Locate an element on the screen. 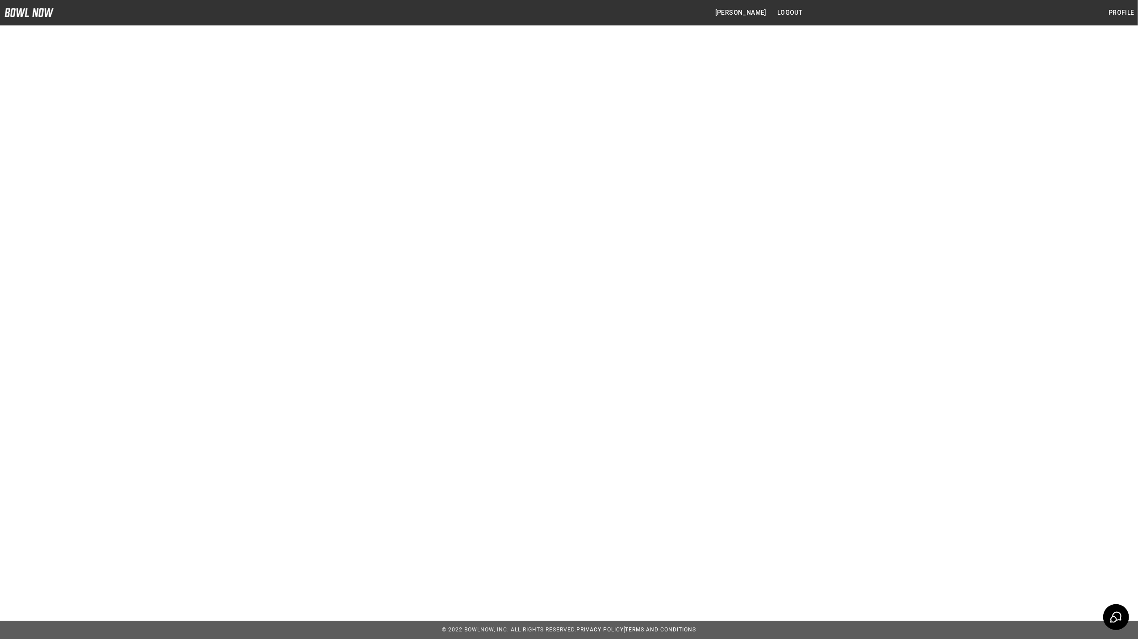 The height and width of the screenshot is (639, 1138). span: © 2022 BowlNow, Inc. All Rights Reserved. is located at coordinates (509, 630).